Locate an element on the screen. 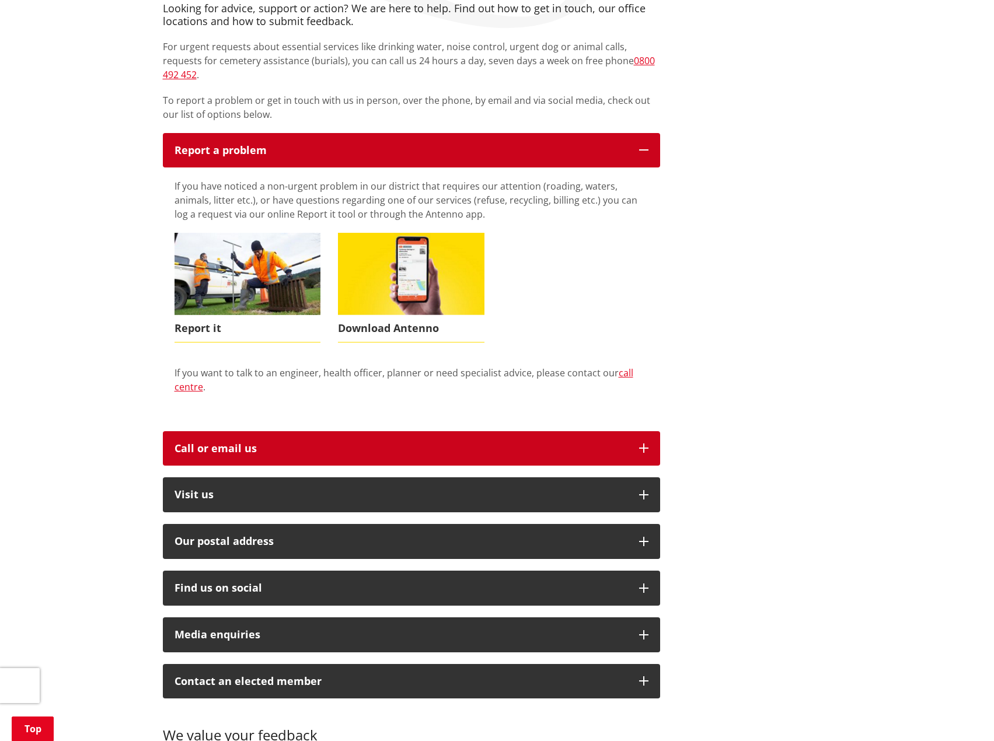  img: Antenno is located at coordinates (411, 274).